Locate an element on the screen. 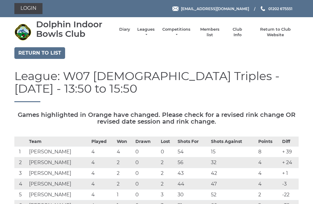 The width and height of the screenshot is (313, 204). th: Team is located at coordinates (59, 141).